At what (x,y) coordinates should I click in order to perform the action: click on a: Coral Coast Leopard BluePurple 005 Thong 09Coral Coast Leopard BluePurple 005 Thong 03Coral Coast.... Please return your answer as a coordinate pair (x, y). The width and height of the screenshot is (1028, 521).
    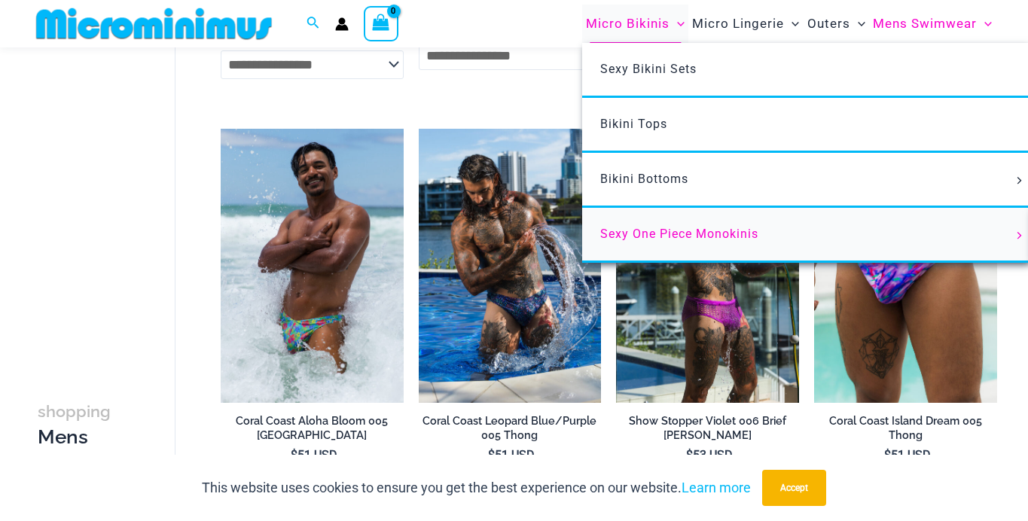
    Looking at the image, I should click on (510, 266).